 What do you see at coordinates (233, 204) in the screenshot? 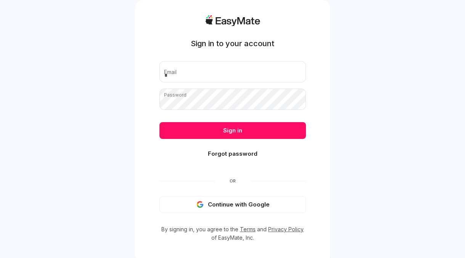
I see `button: Continue with Google` at bounding box center [233, 204].